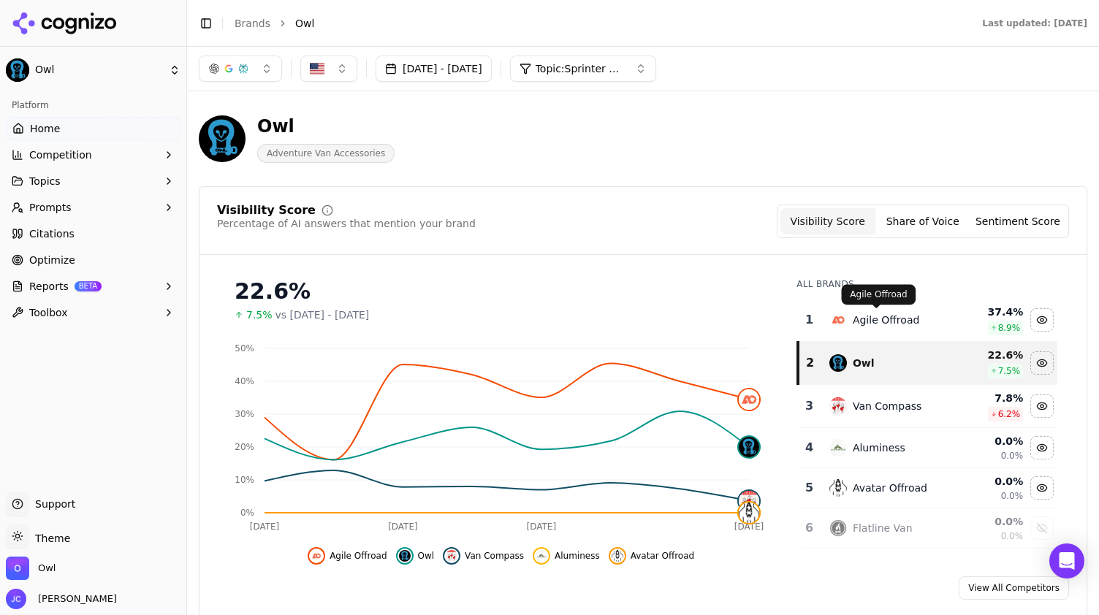 The height and width of the screenshot is (615, 1099). I want to click on a: Citations, so click(93, 234).